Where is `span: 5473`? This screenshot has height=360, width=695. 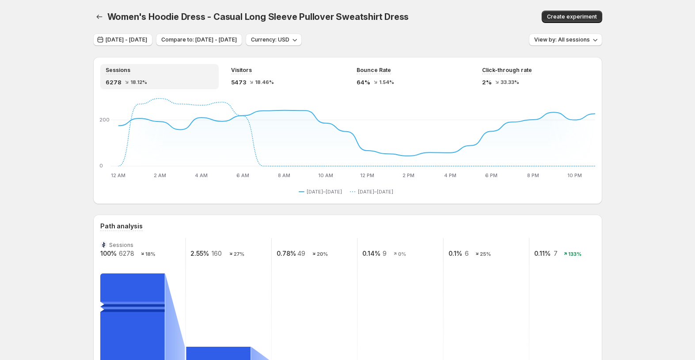
span: 5473 is located at coordinates (239, 82).